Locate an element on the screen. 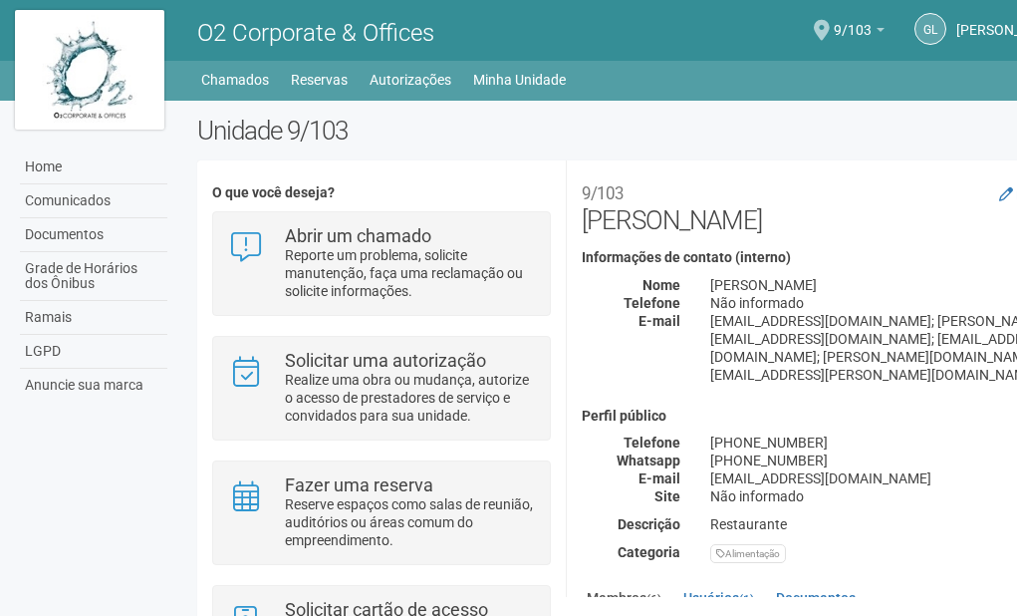 Image resolution: width=1017 pixels, height=616 pixels. strong: Descrição is located at coordinates (648, 524).